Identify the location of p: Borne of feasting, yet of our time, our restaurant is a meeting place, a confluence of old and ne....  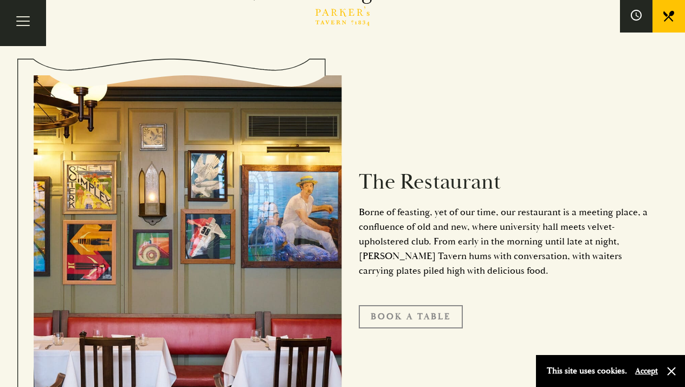
(505, 241).